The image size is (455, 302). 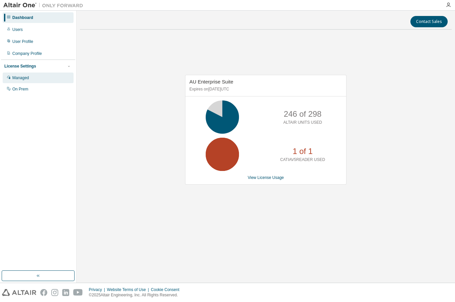 I want to click on img: instagram.svg, so click(x=55, y=293).